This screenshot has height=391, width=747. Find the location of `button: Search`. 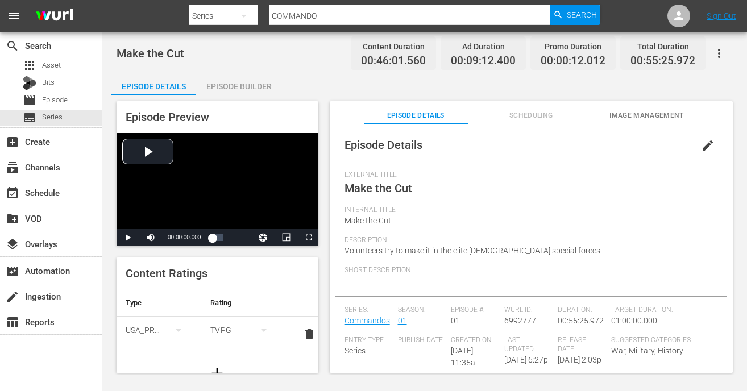

button: Search is located at coordinates (575, 15).